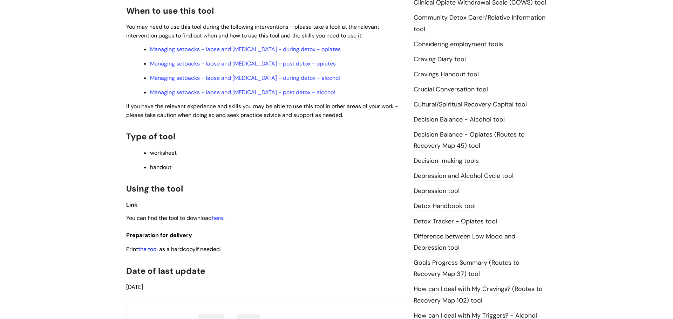  Describe the element at coordinates (155, 189) in the screenshot. I see `span: Using the tool` at that location.